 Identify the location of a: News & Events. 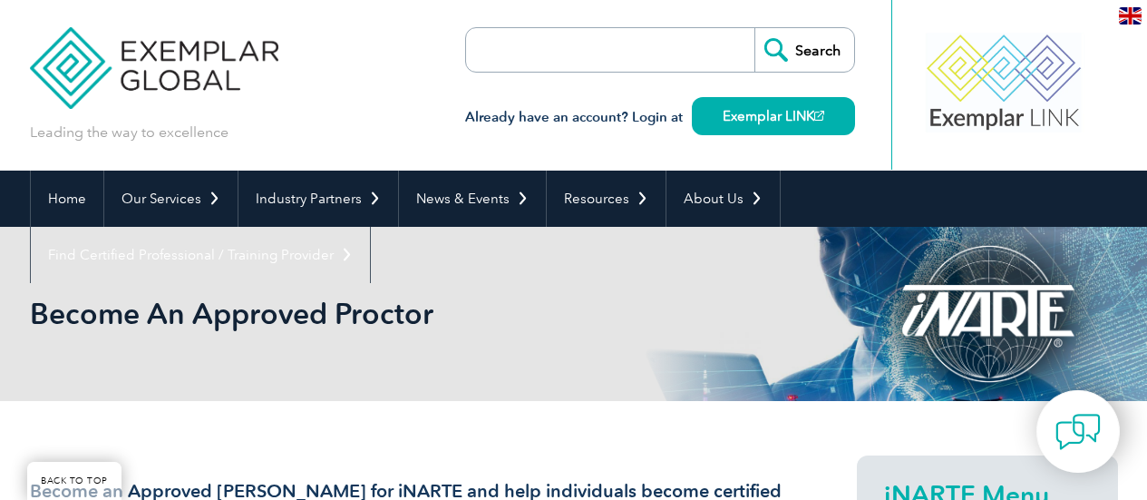
(472, 199).